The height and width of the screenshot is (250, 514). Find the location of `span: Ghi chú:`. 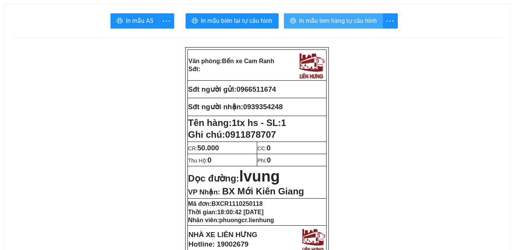

span: Ghi chú: is located at coordinates (232, 134).